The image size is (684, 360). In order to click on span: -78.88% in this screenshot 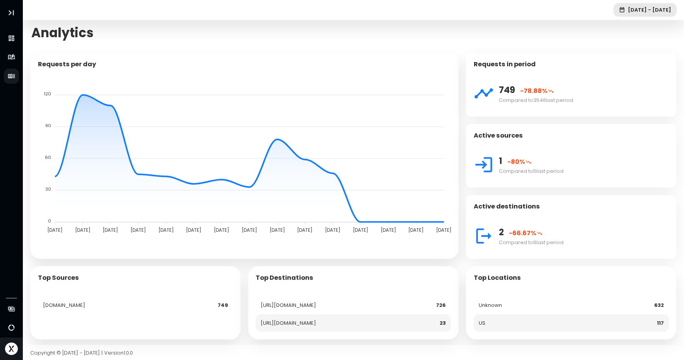, I will do `click(537, 91)`.